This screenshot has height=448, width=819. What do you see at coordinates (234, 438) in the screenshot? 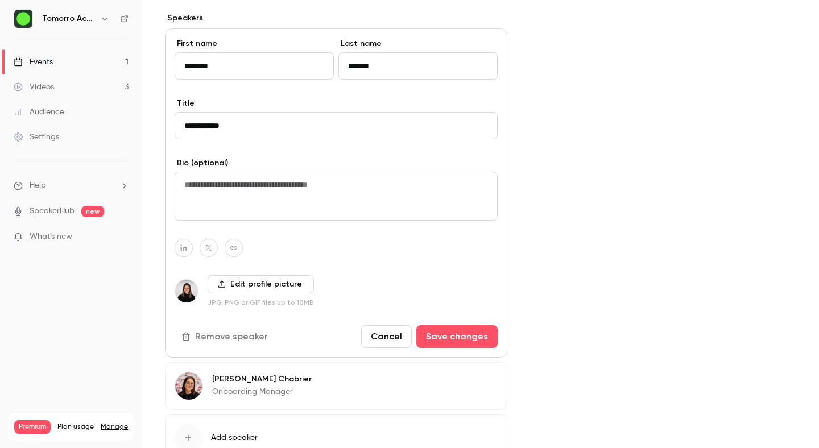
I see `span: Add speaker` at bounding box center [234, 438].